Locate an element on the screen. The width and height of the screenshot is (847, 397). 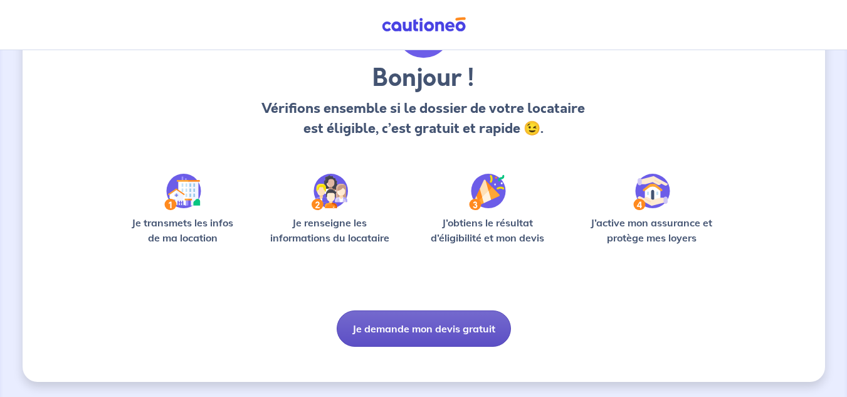
p: J’active mon assurance et protège mes loyers is located at coordinates (651, 230).